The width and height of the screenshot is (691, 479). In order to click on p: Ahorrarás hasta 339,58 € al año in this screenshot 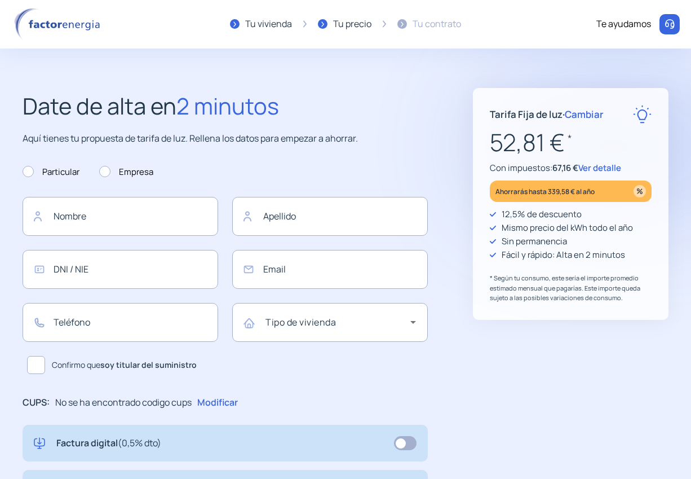, I will do `click(545, 191)`.